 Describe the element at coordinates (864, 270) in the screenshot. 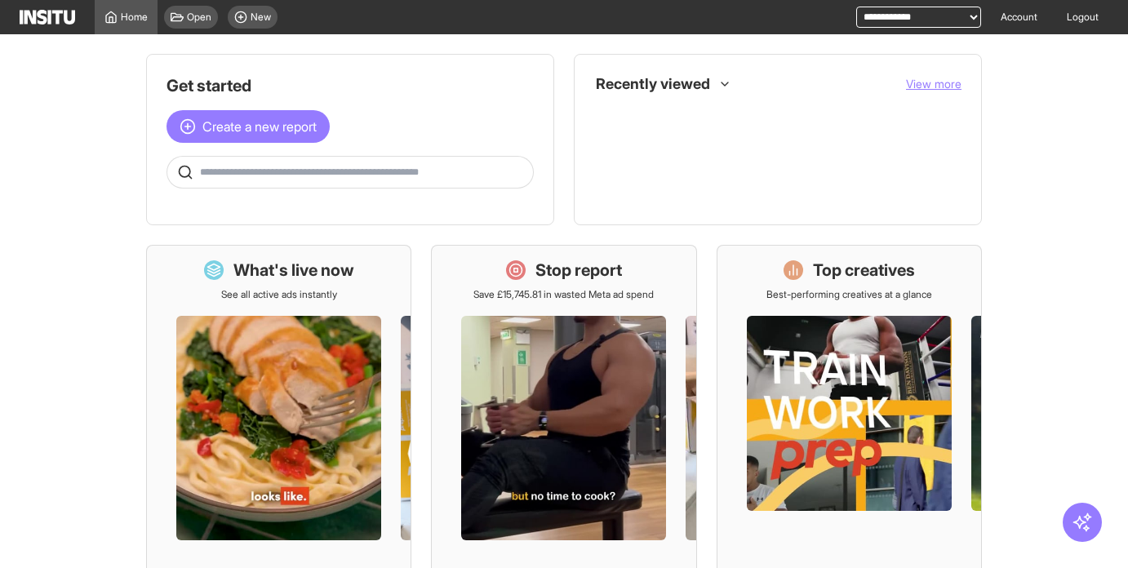

I see `h1: Top creatives` at that location.